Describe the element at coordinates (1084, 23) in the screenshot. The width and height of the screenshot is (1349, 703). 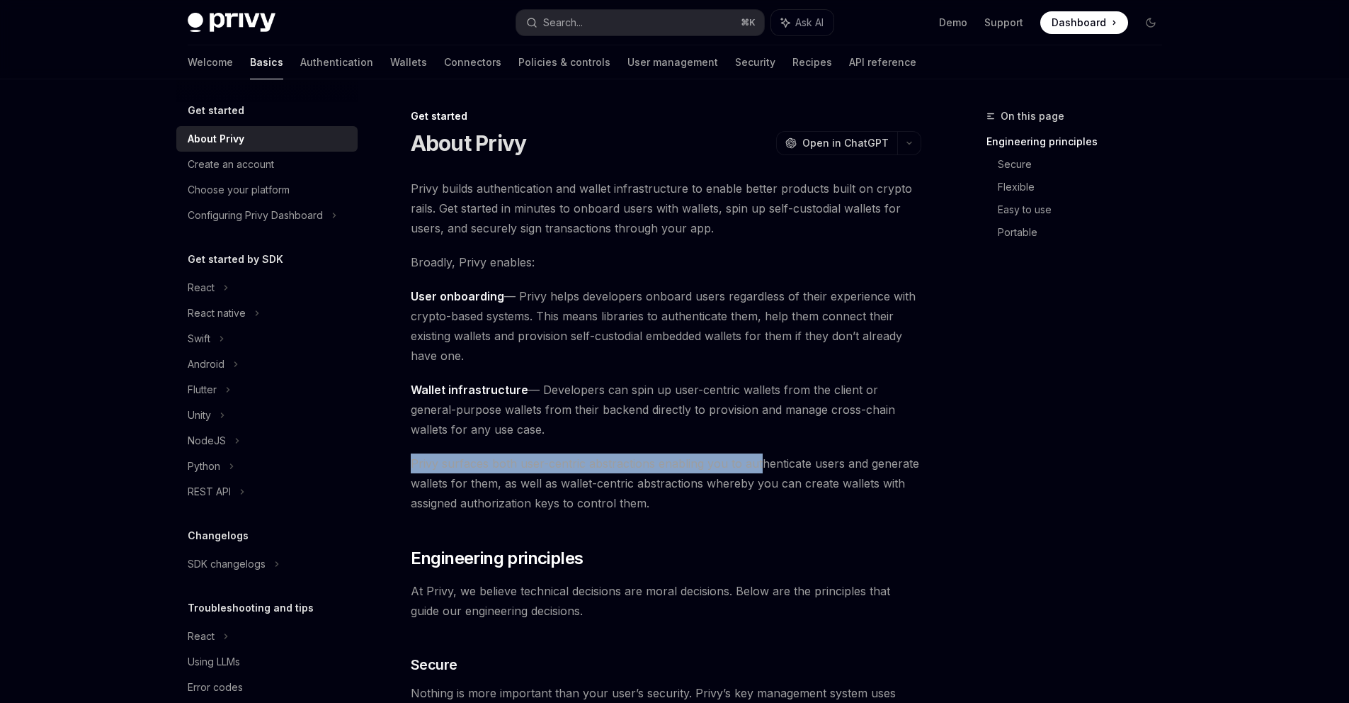
I see `a: Dashboard` at that location.